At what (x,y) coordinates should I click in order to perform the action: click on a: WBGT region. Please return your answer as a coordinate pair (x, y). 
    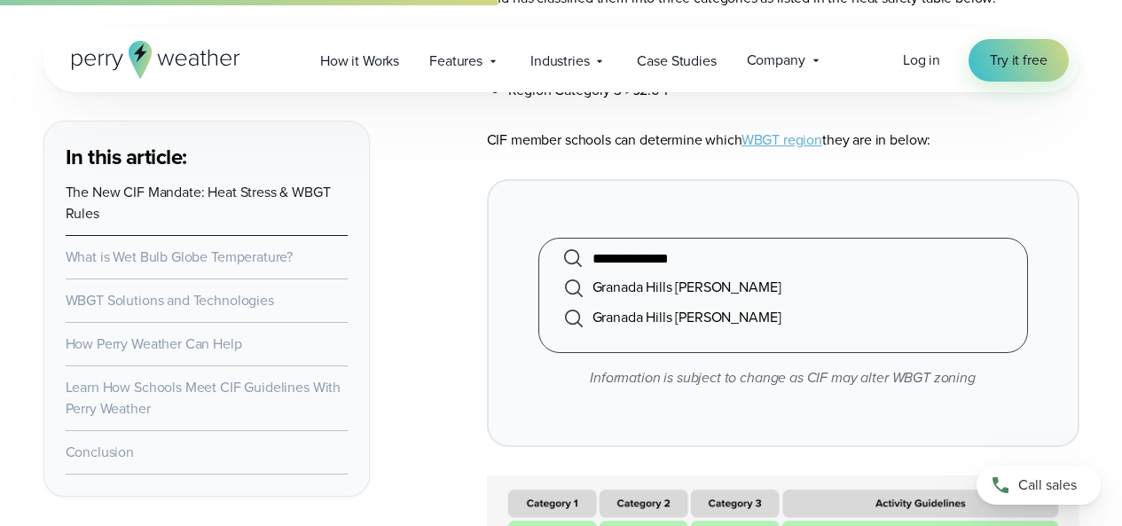
    Looking at the image, I should click on (781, 139).